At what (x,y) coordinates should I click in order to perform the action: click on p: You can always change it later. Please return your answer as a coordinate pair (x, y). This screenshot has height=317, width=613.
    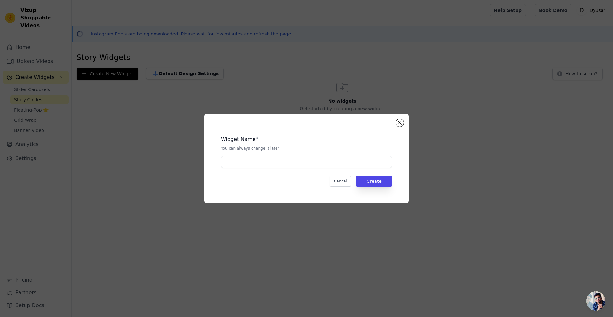
    Looking at the image, I should click on (307, 148).